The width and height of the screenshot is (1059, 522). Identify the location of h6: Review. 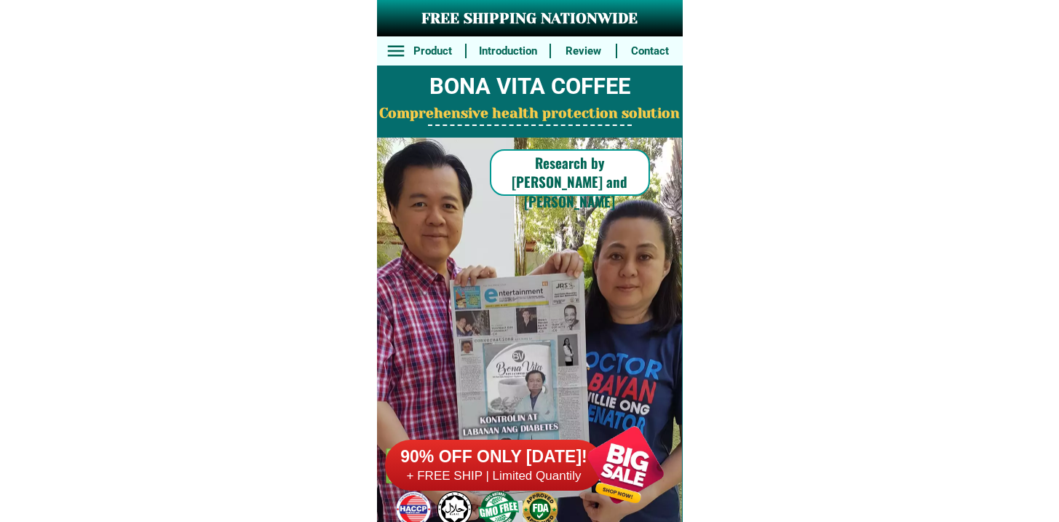
(584, 51).